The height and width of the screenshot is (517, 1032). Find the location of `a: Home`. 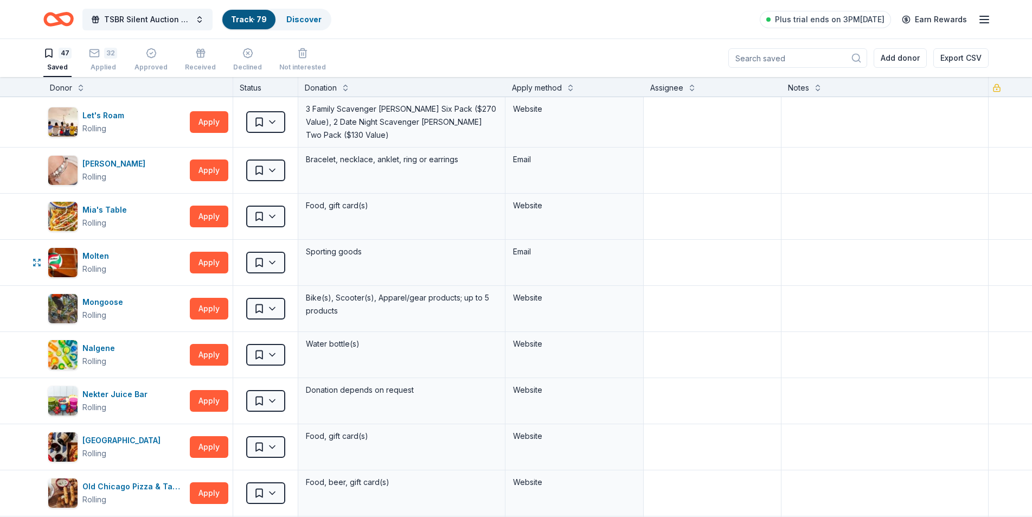

a: Home is located at coordinates (59, 19).